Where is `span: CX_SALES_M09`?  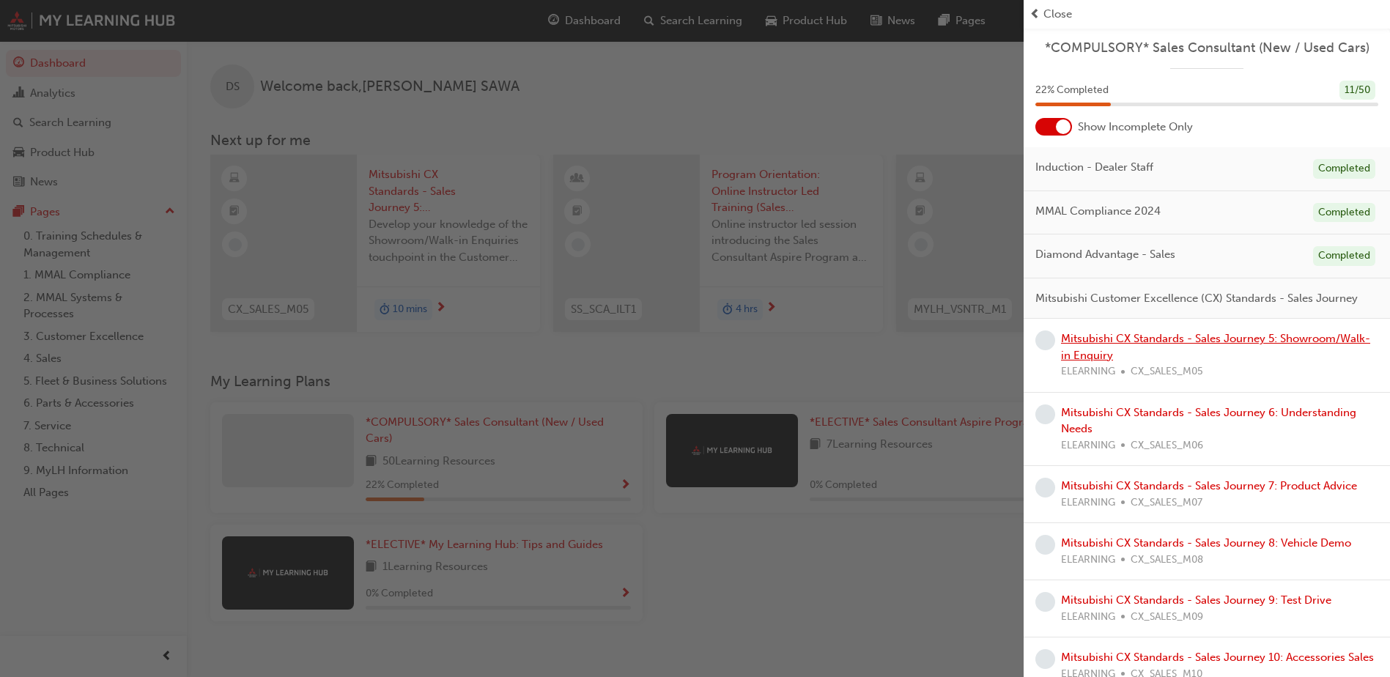
span: CX_SALES_M09 is located at coordinates (1166, 617).